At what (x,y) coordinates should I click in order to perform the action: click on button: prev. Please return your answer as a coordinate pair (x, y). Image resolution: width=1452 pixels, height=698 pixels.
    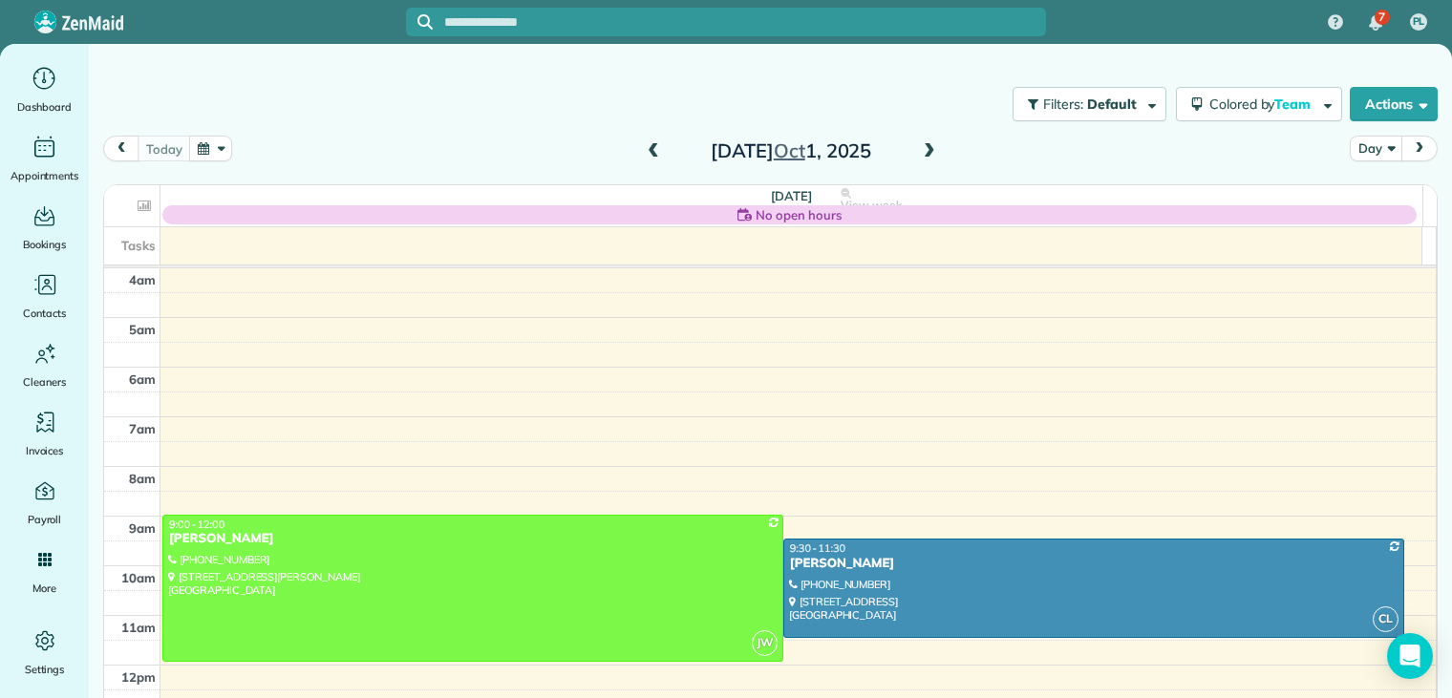
    Looking at the image, I should click on (121, 148).